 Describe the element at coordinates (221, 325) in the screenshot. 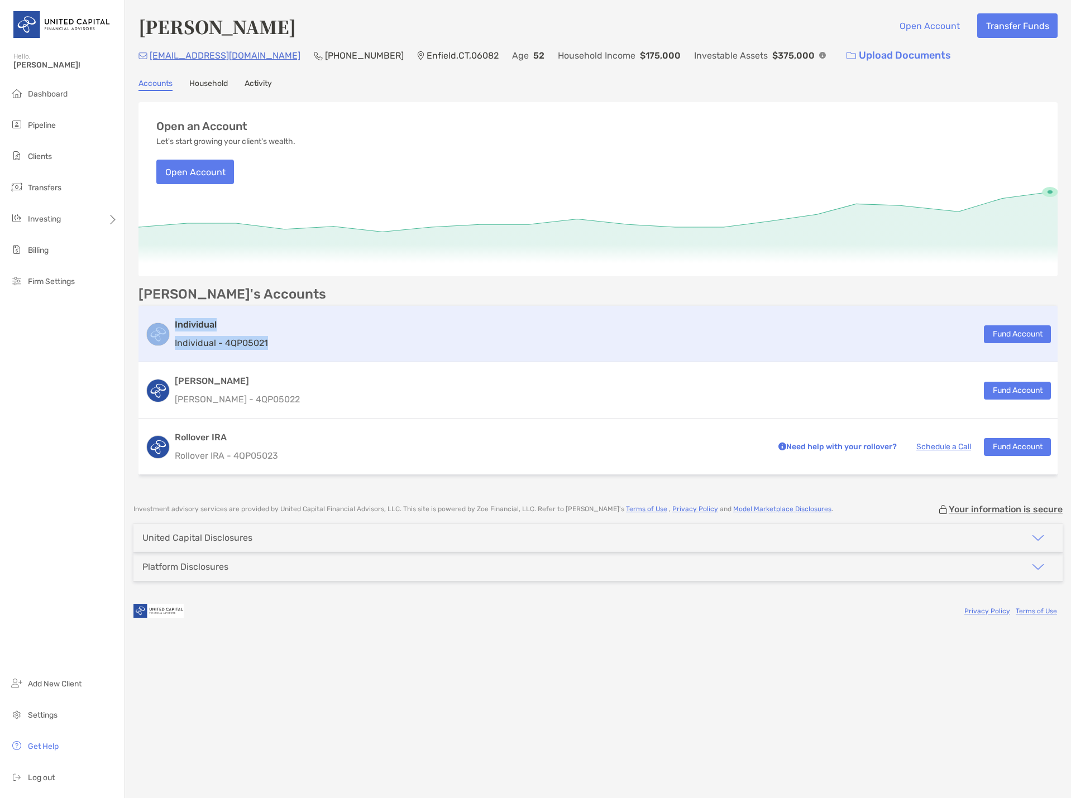

I see `h3: Individual` at that location.